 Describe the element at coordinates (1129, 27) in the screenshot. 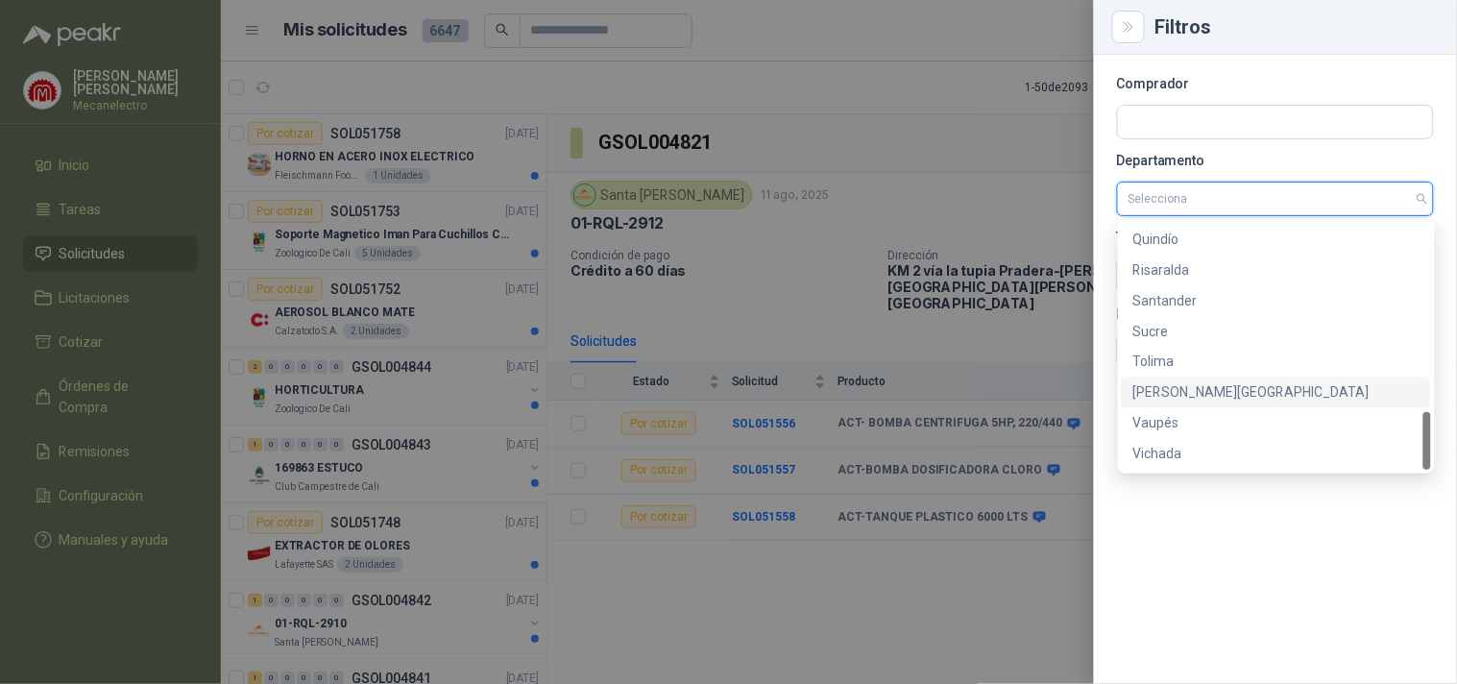

I see `button: Close` at that location.